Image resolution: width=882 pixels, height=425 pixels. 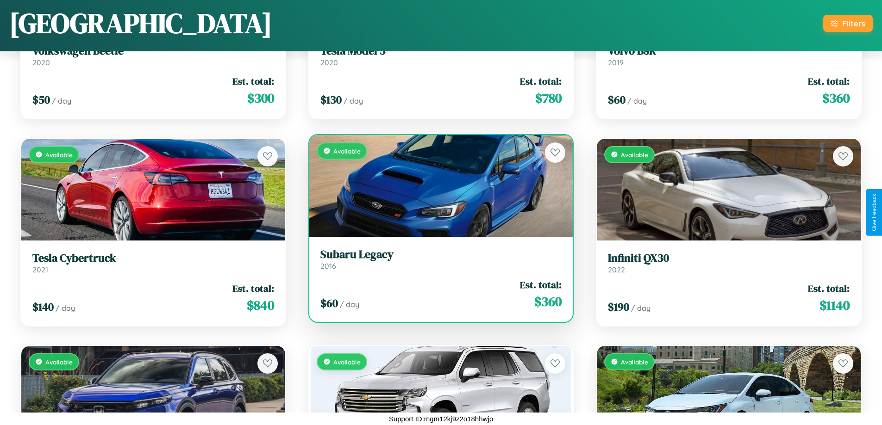 I want to click on span: 2016, so click(x=328, y=266).